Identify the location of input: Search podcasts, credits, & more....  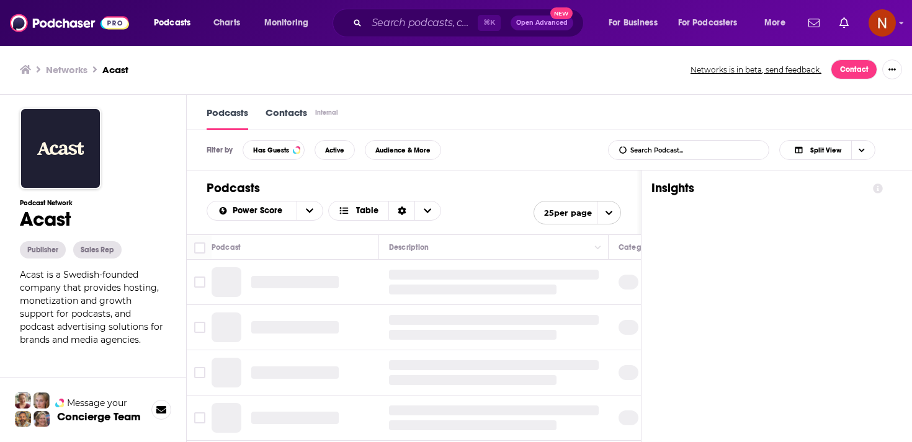
(422, 23).